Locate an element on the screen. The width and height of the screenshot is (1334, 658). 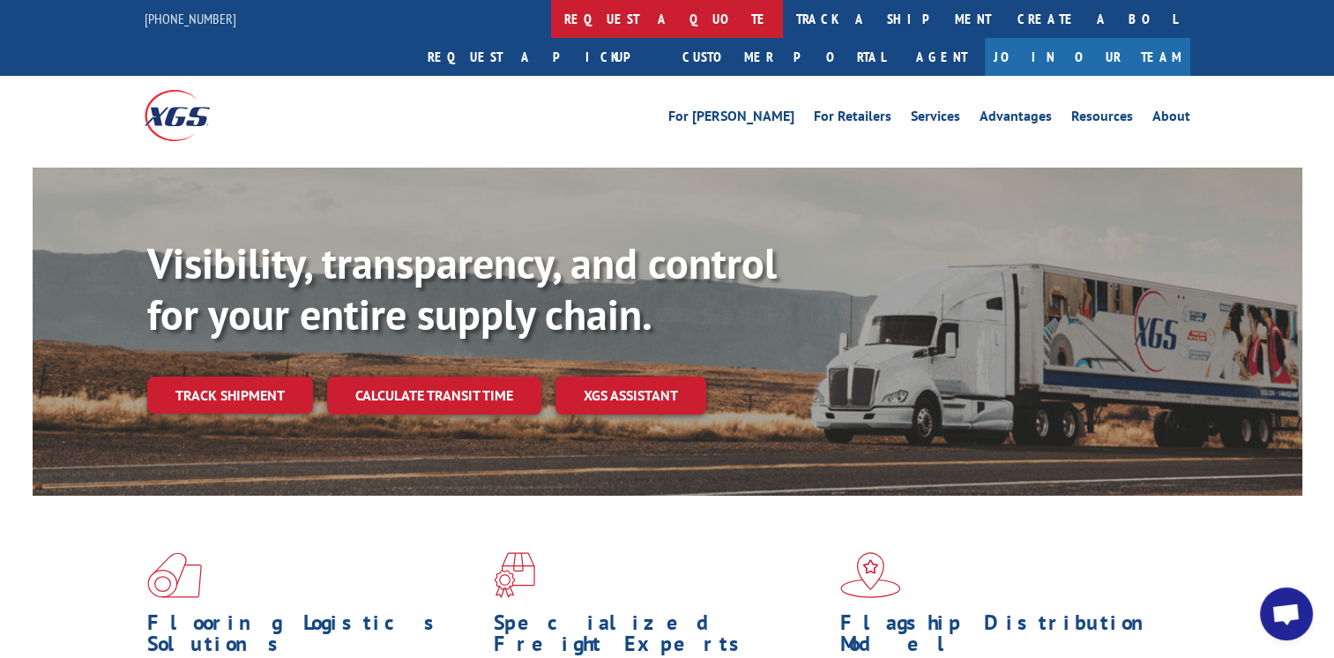
a: Services is located at coordinates (935, 119).